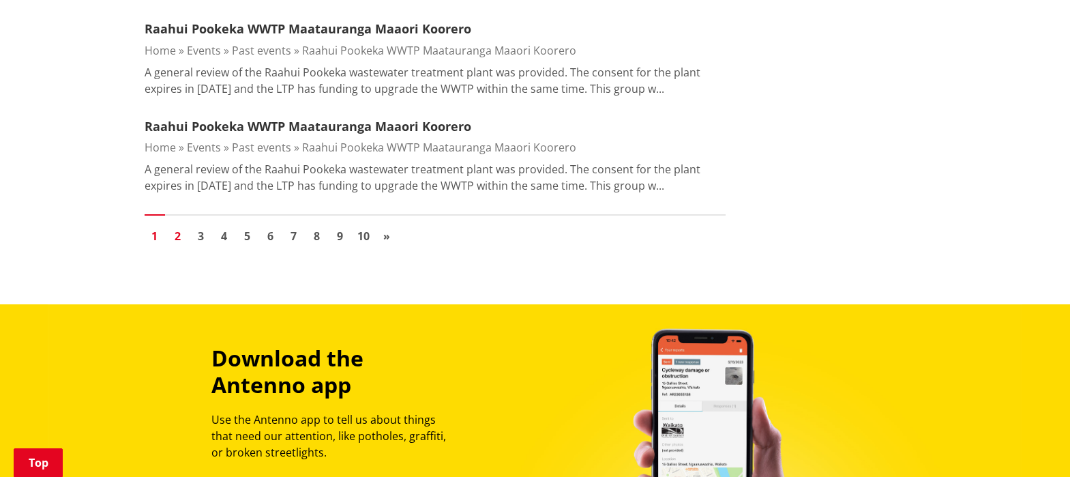 Image resolution: width=1070 pixels, height=477 pixels. What do you see at coordinates (317, 236) in the screenshot?
I see `a: Go to page 8` at bounding box center [317, 236].